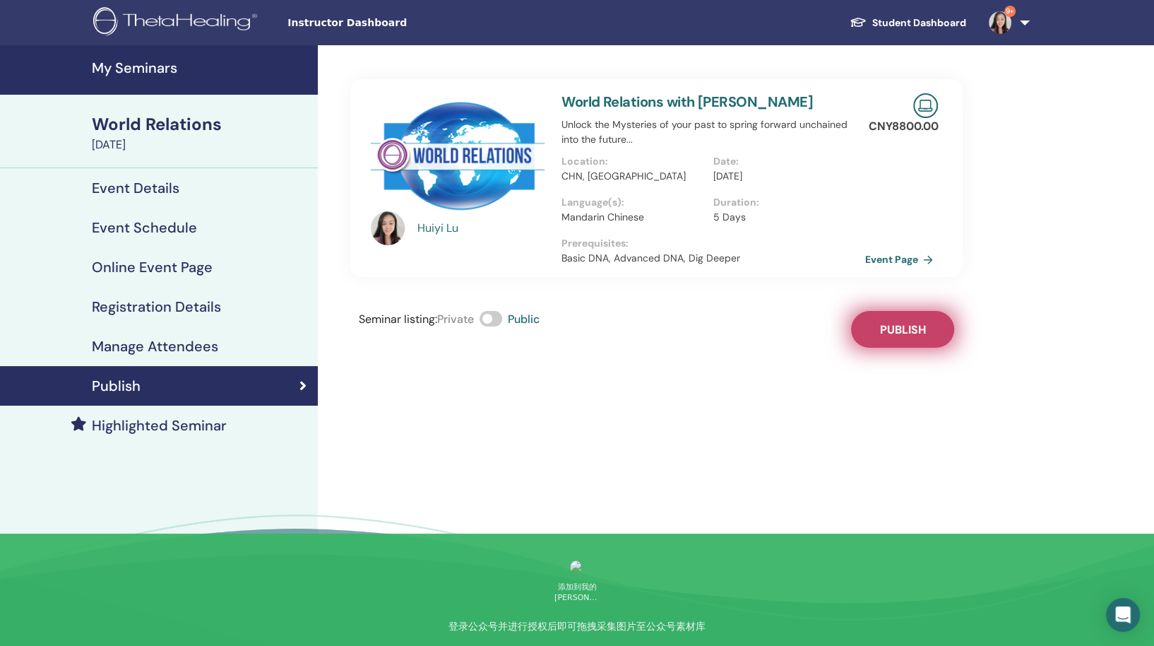  What do you see at coordinates (903, 126) in the screenshot?
I see `p: CNY 8800.00` at bounding box center [903, 126].